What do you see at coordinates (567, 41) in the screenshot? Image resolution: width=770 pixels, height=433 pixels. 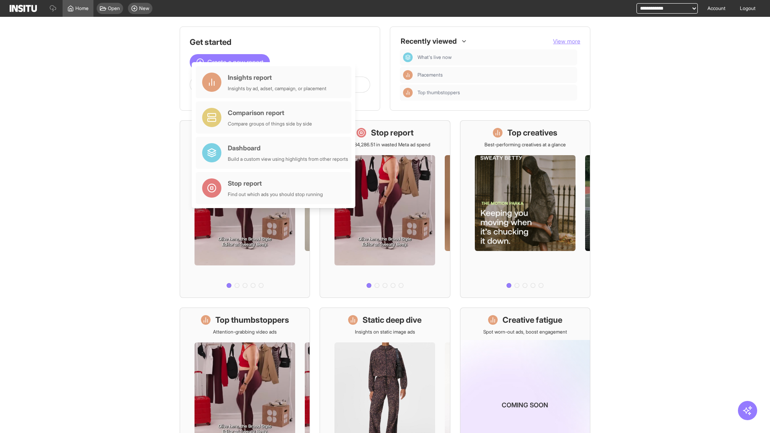 I see `span: View more` at bounding box center [567, 41].